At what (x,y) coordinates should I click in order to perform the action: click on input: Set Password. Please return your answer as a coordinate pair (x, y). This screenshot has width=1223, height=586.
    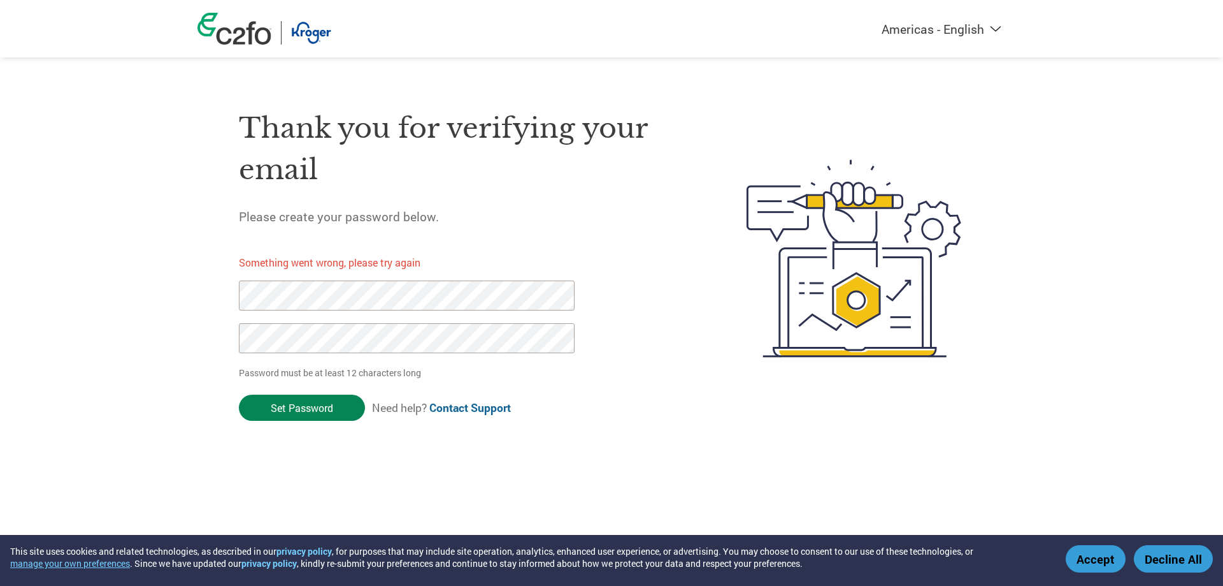
    Looking at the image, I should click on (302, 407).